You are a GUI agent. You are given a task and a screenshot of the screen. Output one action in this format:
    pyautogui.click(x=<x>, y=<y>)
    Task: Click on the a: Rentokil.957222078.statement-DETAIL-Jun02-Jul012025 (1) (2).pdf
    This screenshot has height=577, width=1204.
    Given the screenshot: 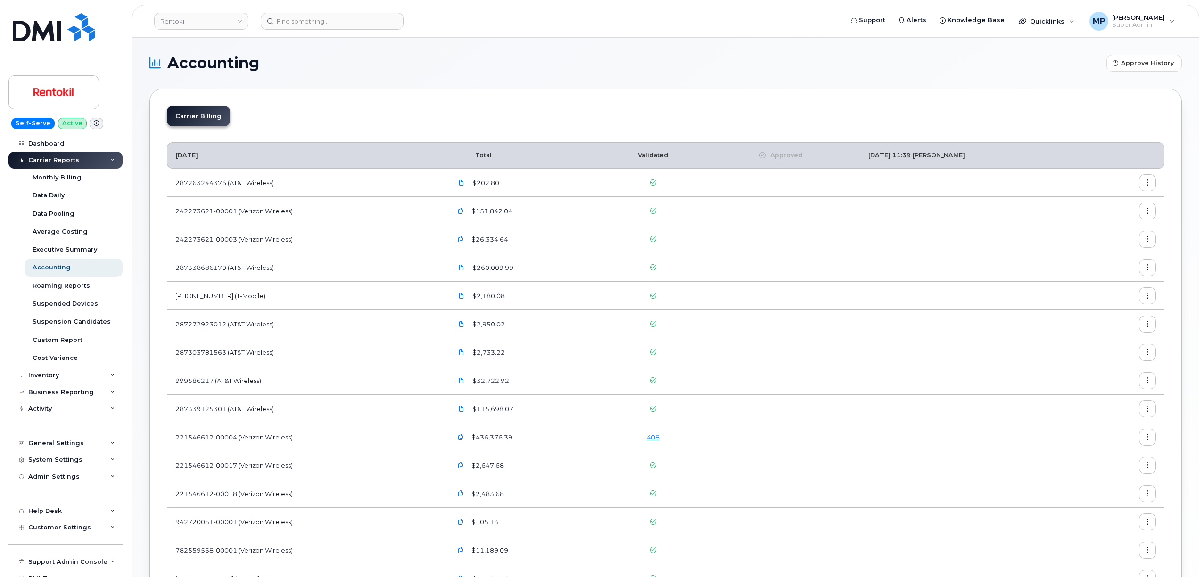 What is the action you would take?
    pyautogui.click(x=461, y=296)
    